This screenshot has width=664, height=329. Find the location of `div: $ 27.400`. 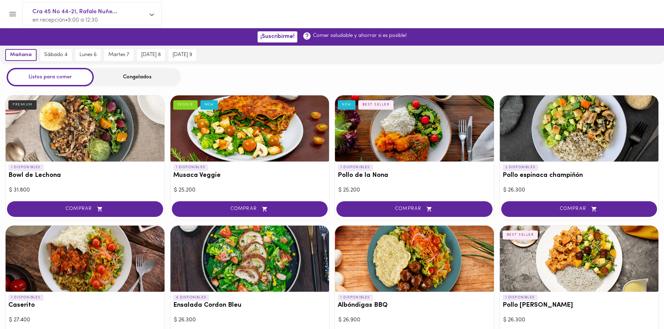

div: $ 27.400 is located at coordinates (85, 320).